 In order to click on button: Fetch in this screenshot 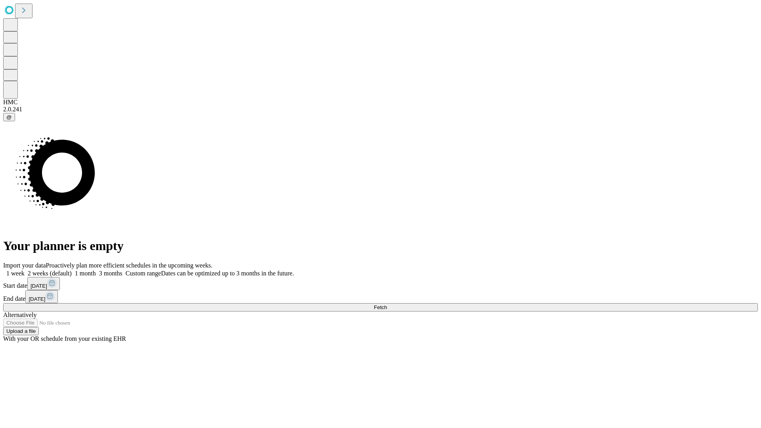, I will do `click(380, 307)`.